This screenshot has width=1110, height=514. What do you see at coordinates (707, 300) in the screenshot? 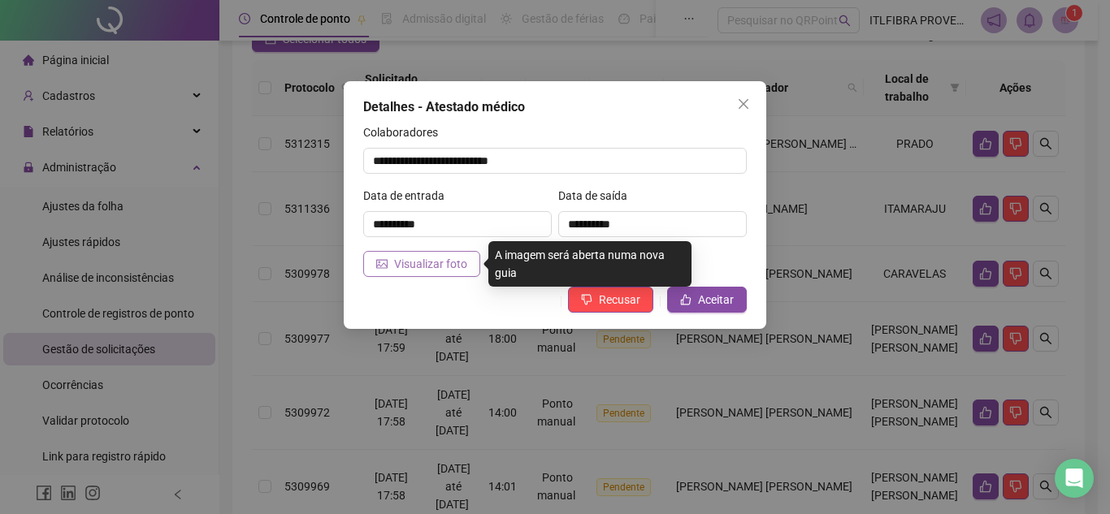
I see `button: Aceitar` at bounding box center [707, 300].